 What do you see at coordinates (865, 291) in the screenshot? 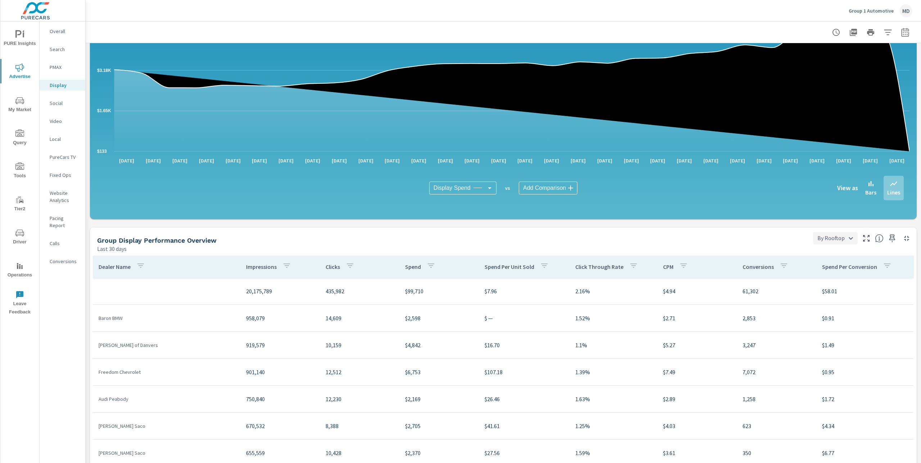
I see `p: $58.01` at bounding box center [865, 291].